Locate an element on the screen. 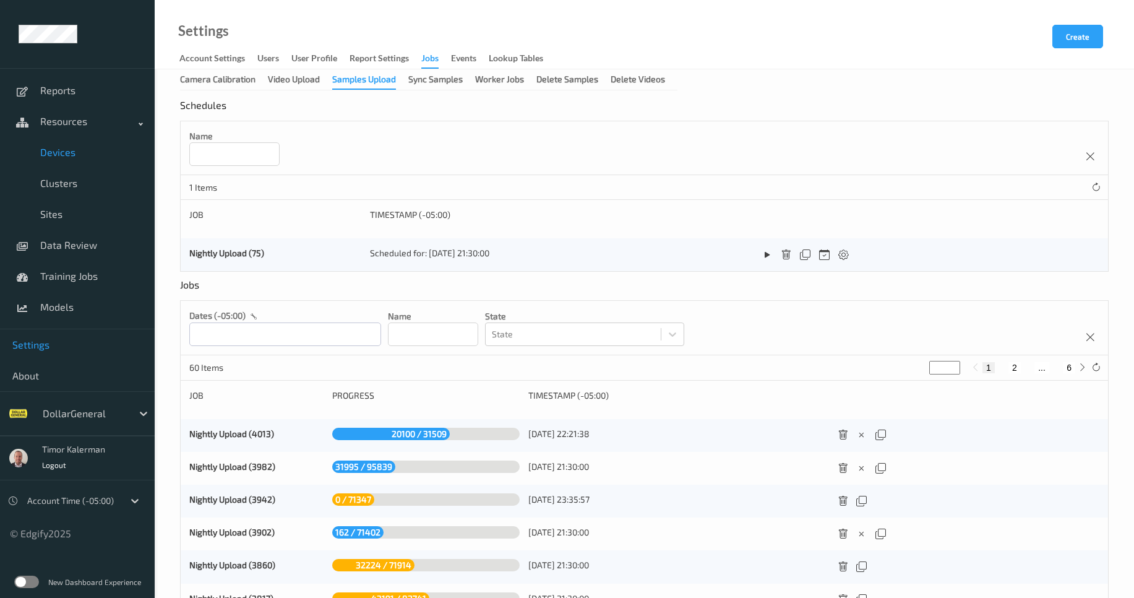 This screenshot has height=598, width=1134. a: Delete Videos is located at coordinates (644, 79).